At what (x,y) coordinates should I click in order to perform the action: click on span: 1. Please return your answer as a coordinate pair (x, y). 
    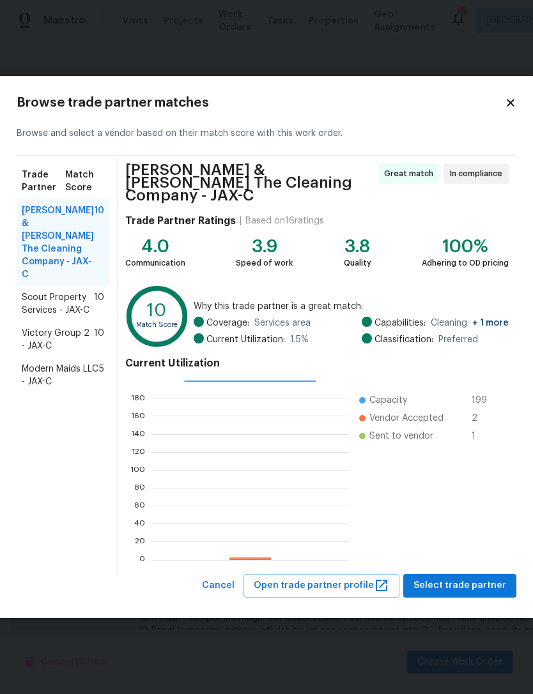
    Looking at the image, I should click on (482, 436).